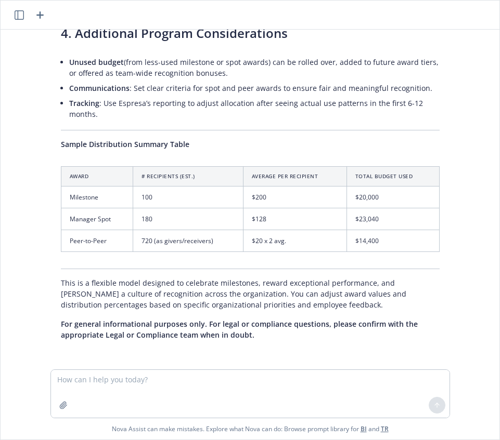  I want to click on span: For general informational purposes only. For legal or compliance questions, please confirm with t..., so click(239, 330).